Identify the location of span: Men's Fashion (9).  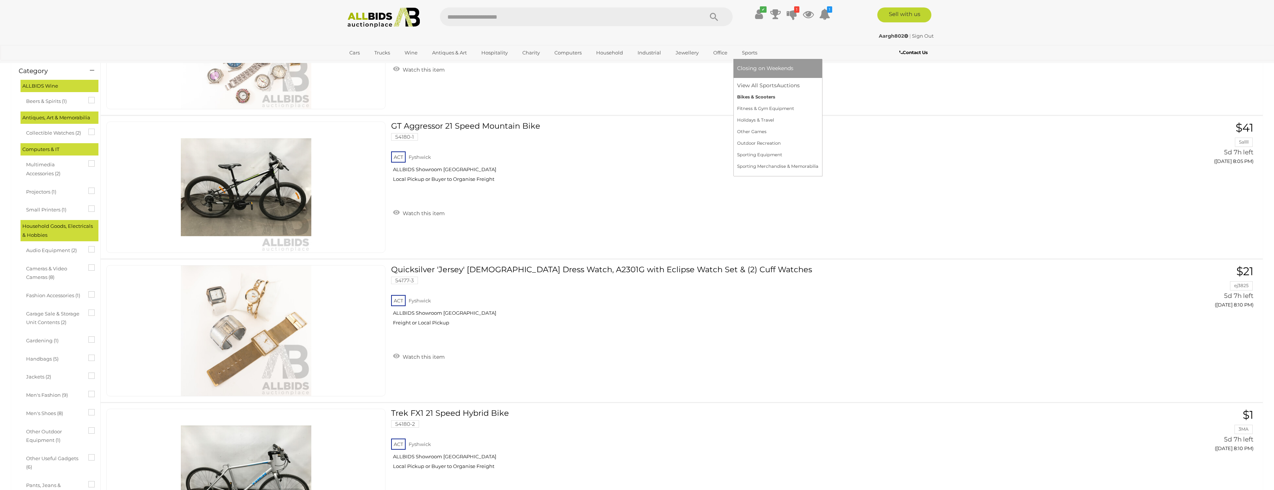
(54, 394).